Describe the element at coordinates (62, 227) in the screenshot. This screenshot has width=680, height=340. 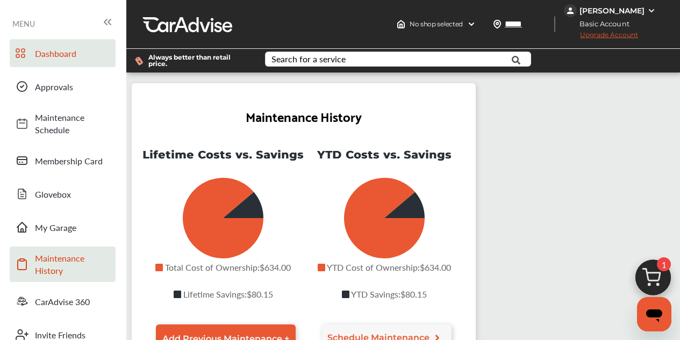
I see `a: My Garage` at that location.